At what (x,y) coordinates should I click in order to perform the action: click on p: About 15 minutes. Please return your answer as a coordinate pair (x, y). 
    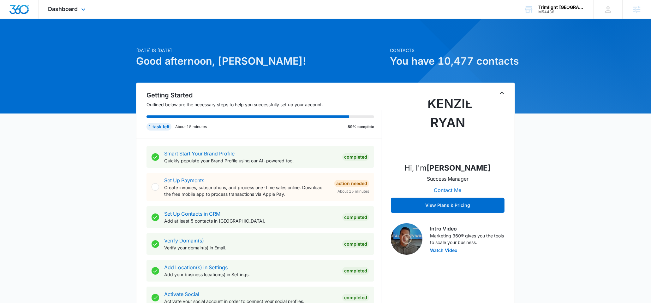
    Looking at the image, I should click on (191, 127).